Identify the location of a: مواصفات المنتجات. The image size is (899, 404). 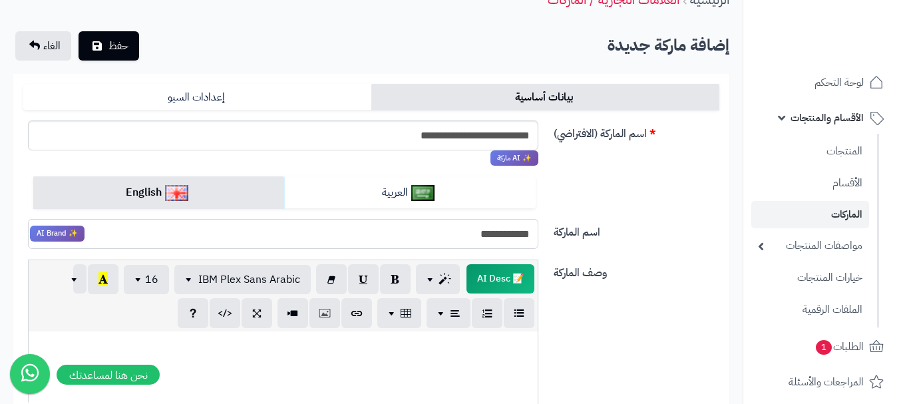
(809, 245).